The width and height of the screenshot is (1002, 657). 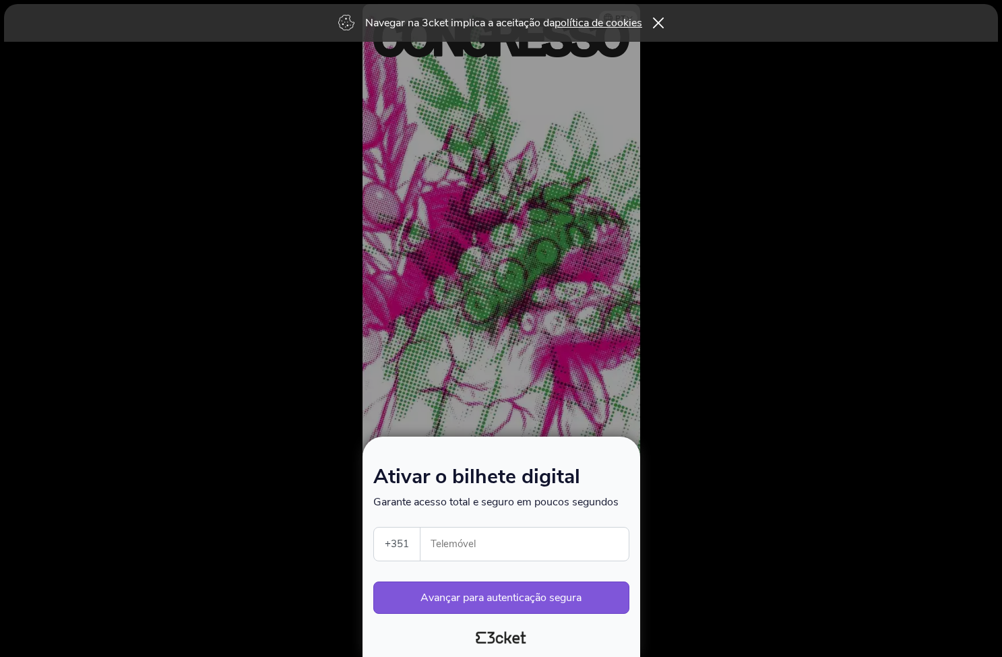 I want to click on a: política de cookies, so click(x=598, y=23).